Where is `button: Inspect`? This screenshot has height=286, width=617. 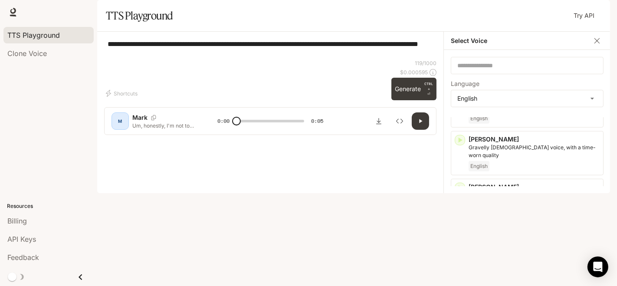 button: Inspect is located at coordinates (400, 121).